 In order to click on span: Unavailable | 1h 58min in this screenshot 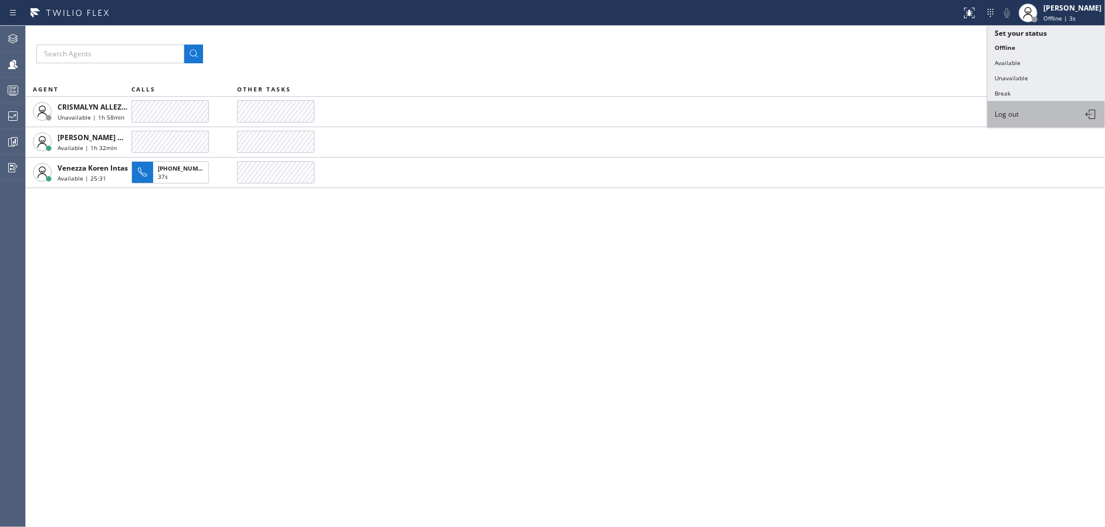, I will do `click(91, 117)`.